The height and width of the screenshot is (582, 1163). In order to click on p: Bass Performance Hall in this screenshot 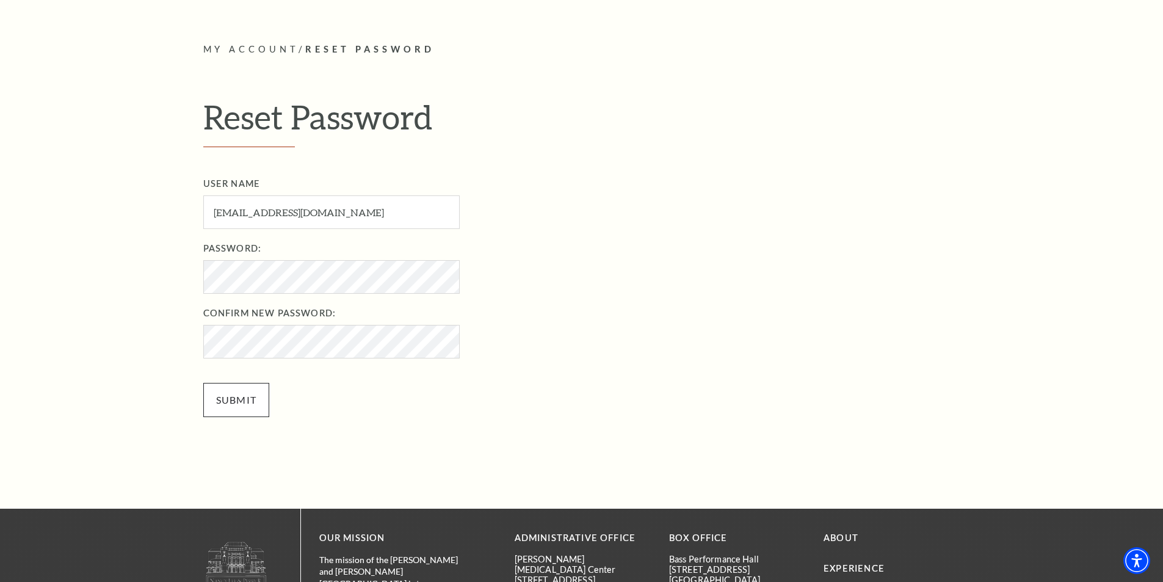, I will do `click(737, 559)`.